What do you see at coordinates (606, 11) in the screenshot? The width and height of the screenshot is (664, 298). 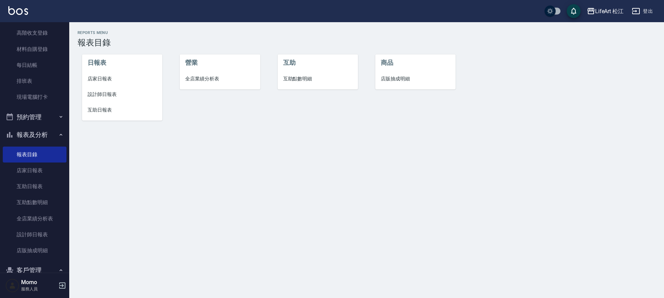 I see `button: LifeArt 松江` at bounding box center [606, 11].